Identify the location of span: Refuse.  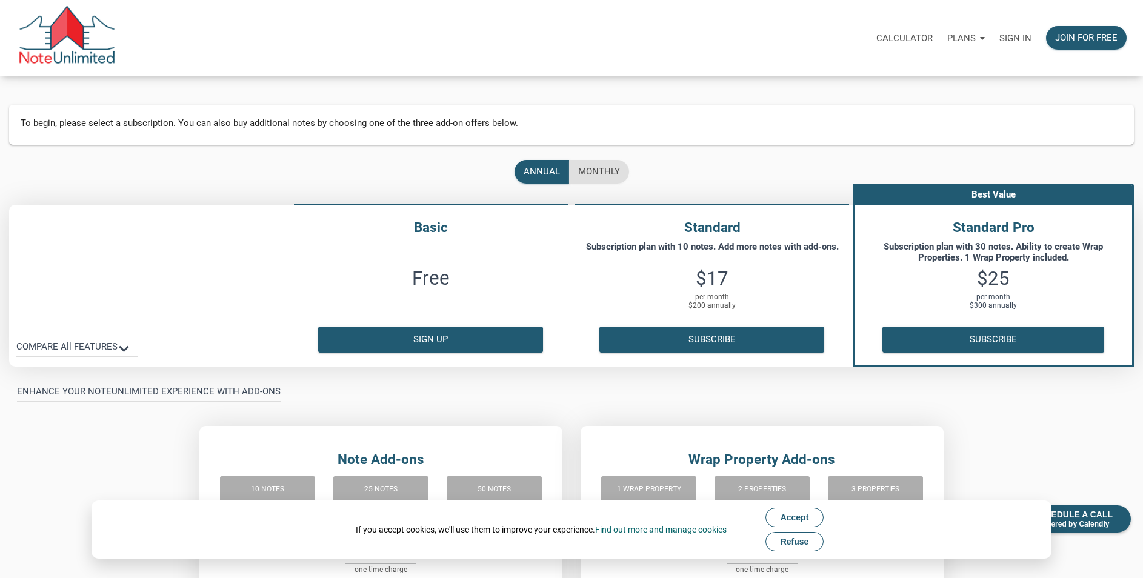
(795, 542).